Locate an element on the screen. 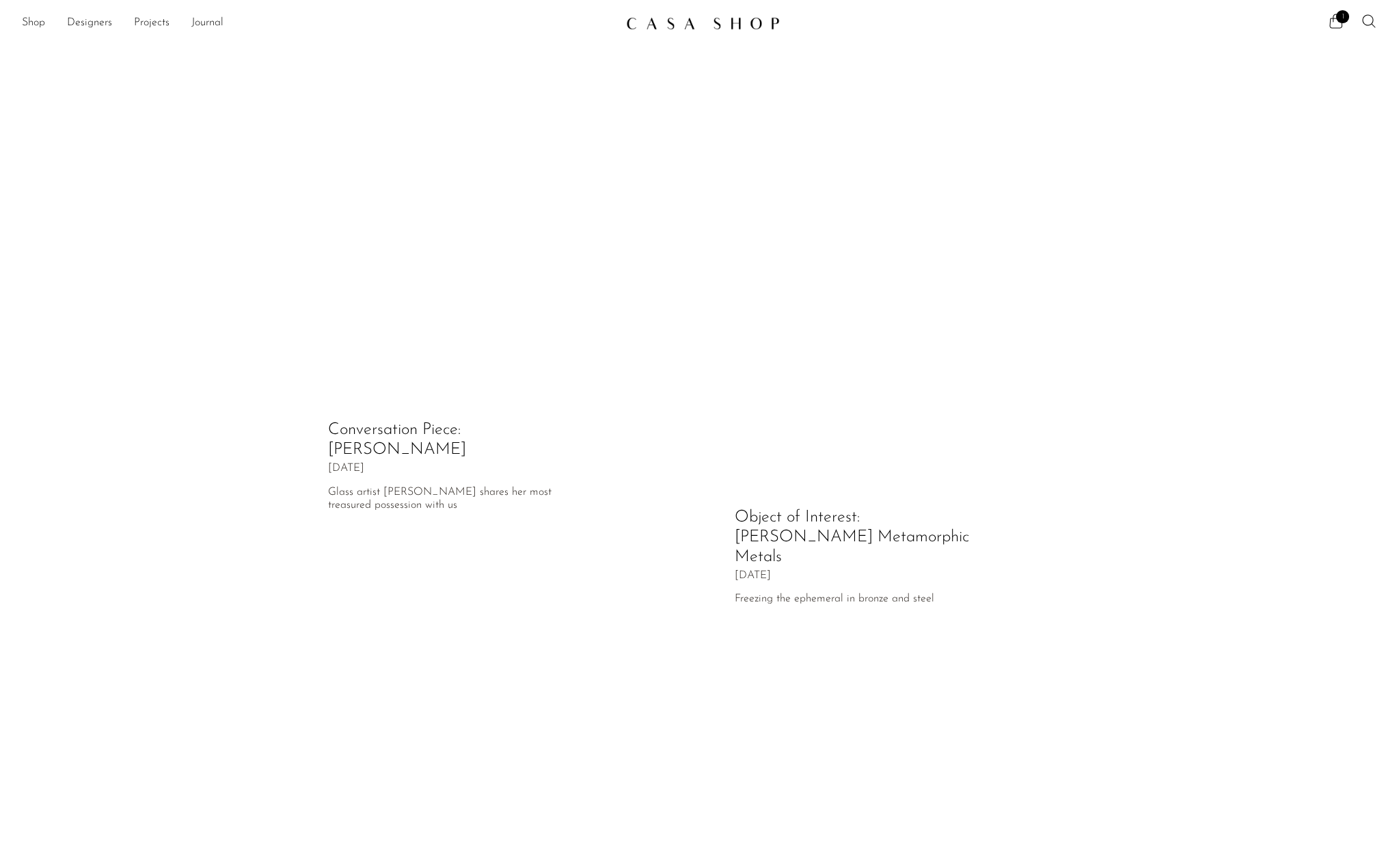 This screenshot has width=1399, height=868. a: Projects is located at coordinates (152, 23).